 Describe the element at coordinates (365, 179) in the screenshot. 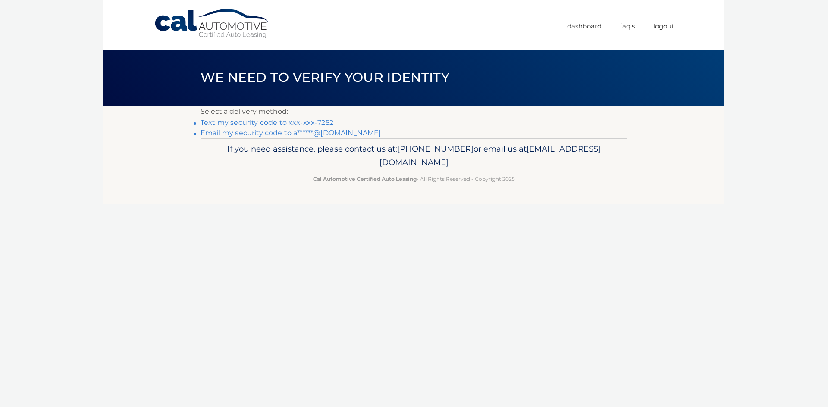

I see `strong: Cal Automotive Certified Auto Leasing` at that location.